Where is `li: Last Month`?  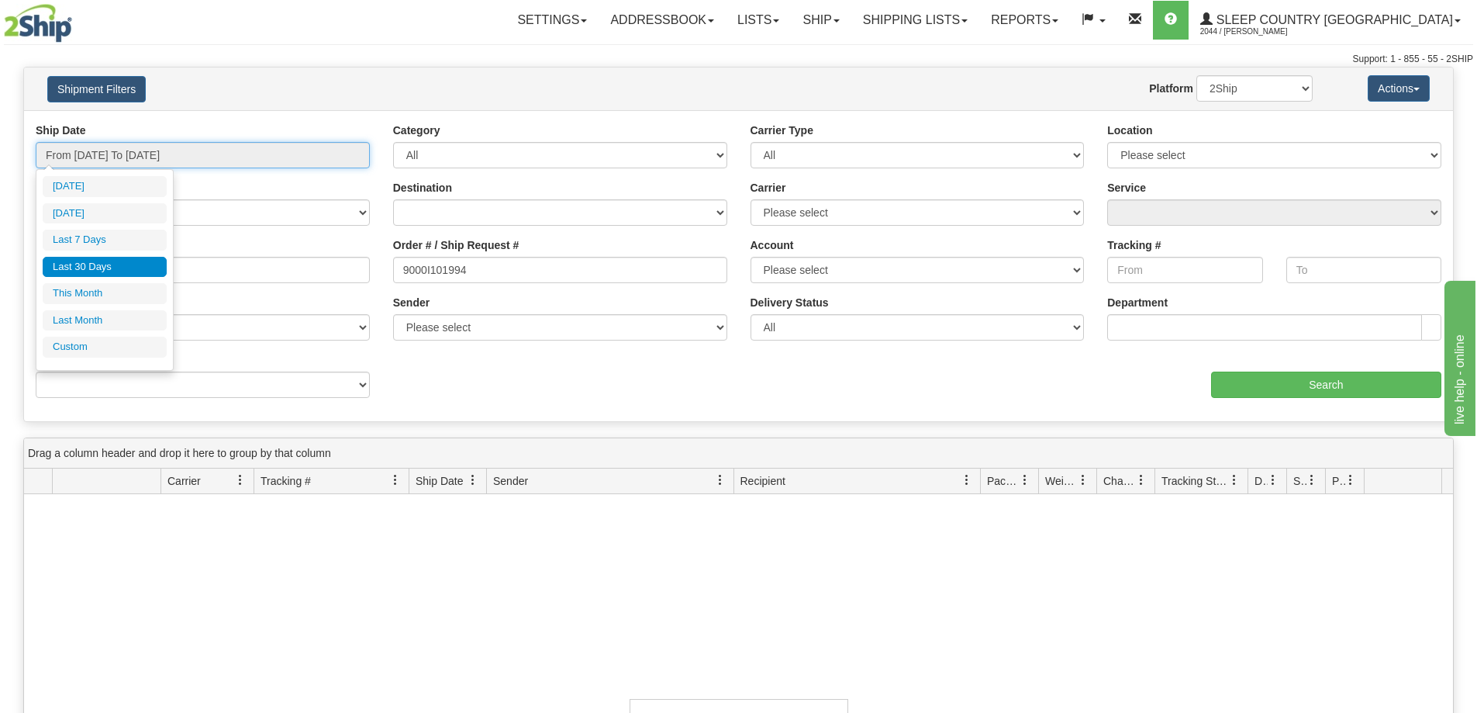
li: Last Month is located at coordinates (105, 320).